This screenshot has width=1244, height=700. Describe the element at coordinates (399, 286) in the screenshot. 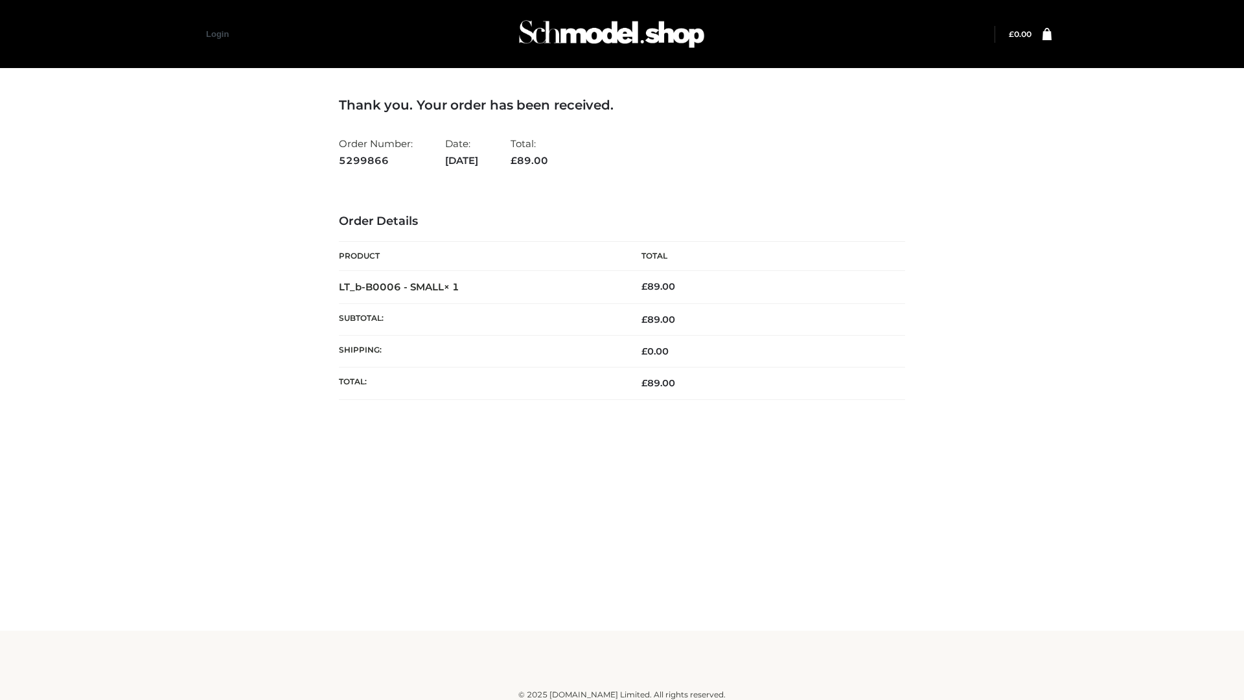

I see `strong: LT_b-B0006 - SMALL` at that location.